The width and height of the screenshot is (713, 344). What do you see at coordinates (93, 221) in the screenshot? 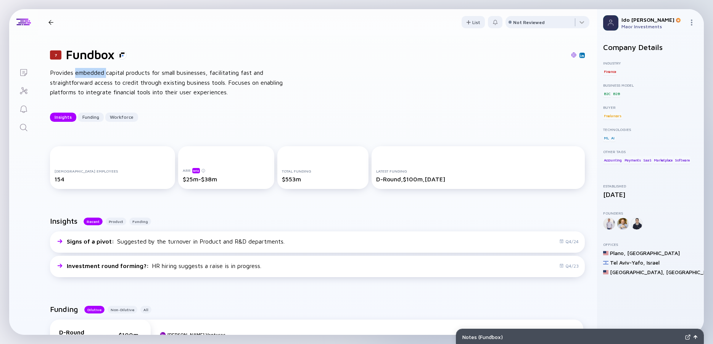
I see `div: Recent` at bounding box center [93, 221].